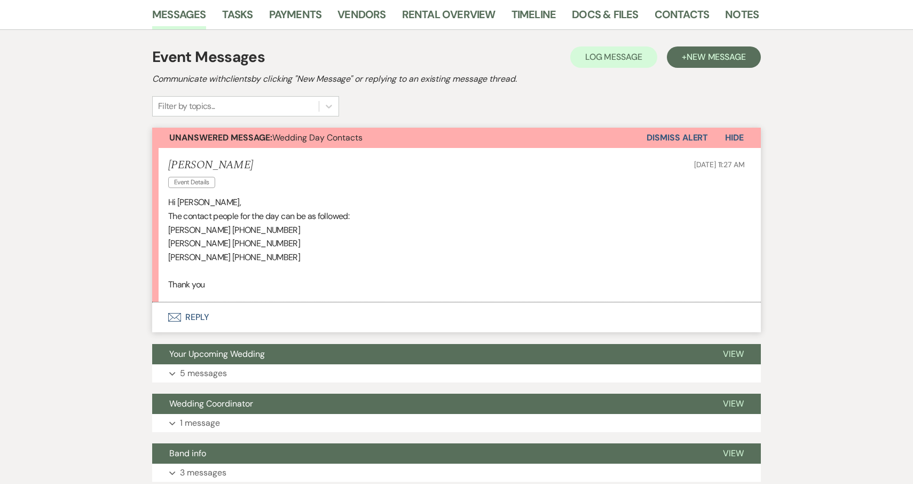 This screenshot has width=913, height=484. What do you see at coordinates (677, 138) in the screenshot?
I see `button: Dismiss Alert` at bounding box center [677, 138].